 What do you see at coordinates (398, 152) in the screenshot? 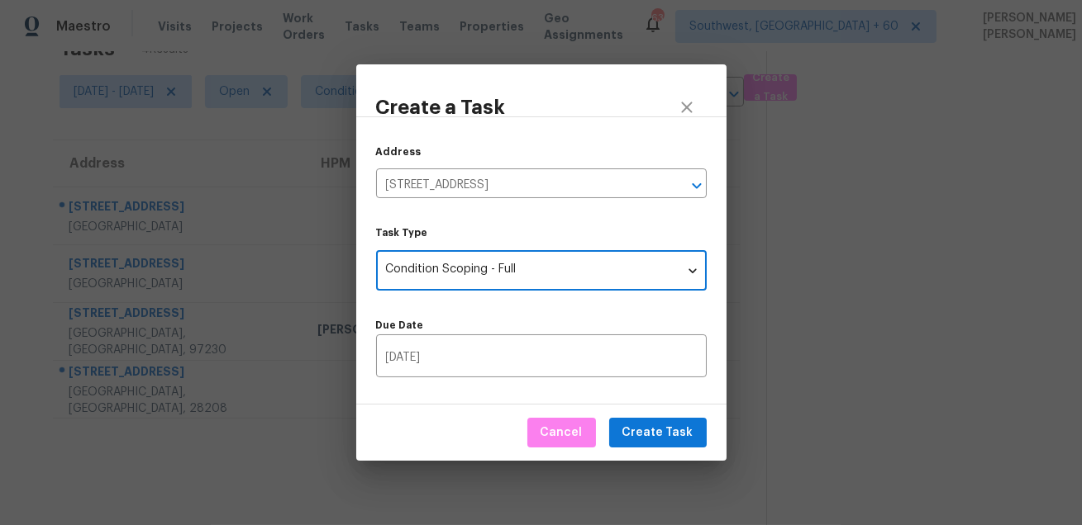
I see `label: Address` at bounding box center [398, 152].